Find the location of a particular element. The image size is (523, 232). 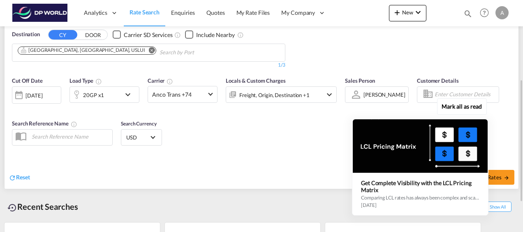

span: Help is located at coordinates (485, 13).